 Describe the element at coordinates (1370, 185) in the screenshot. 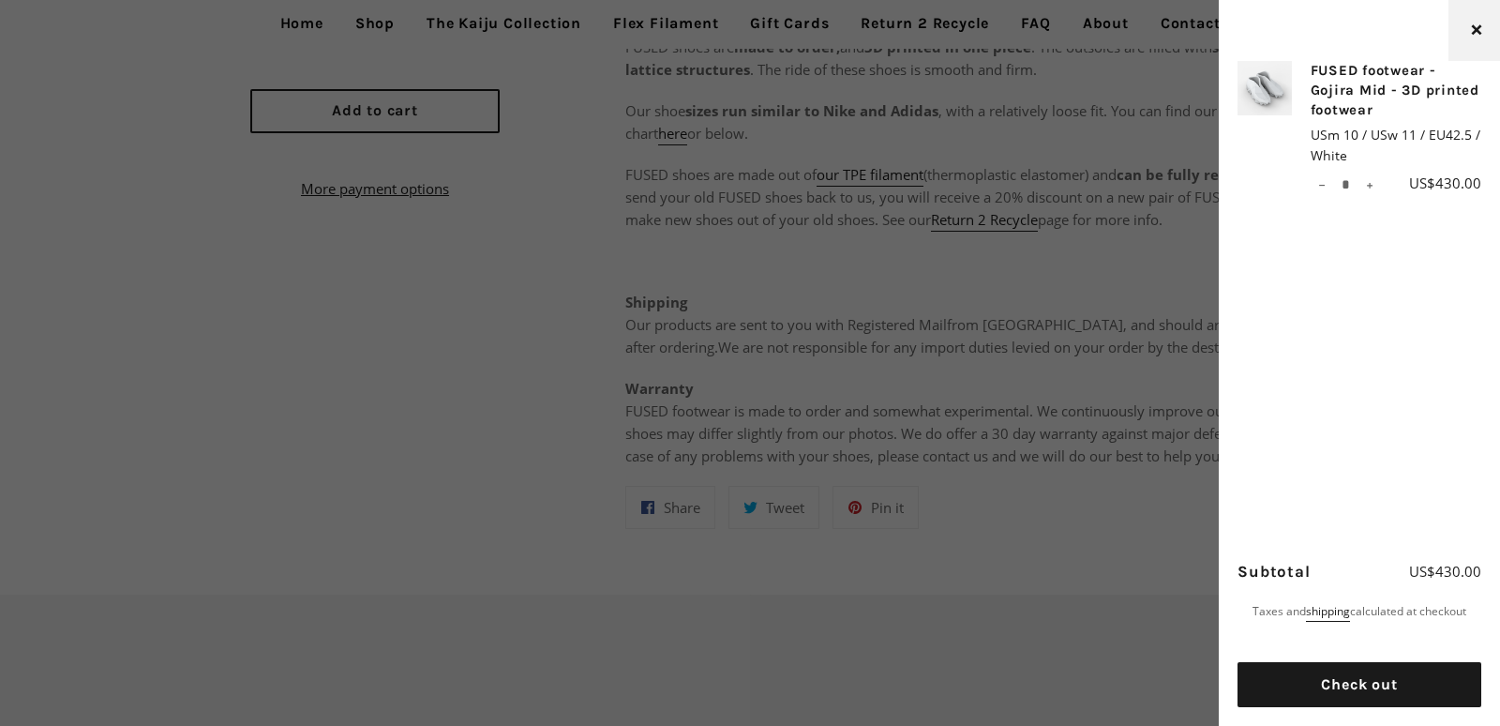

I see `button: Increase item quantity by one` at that location.